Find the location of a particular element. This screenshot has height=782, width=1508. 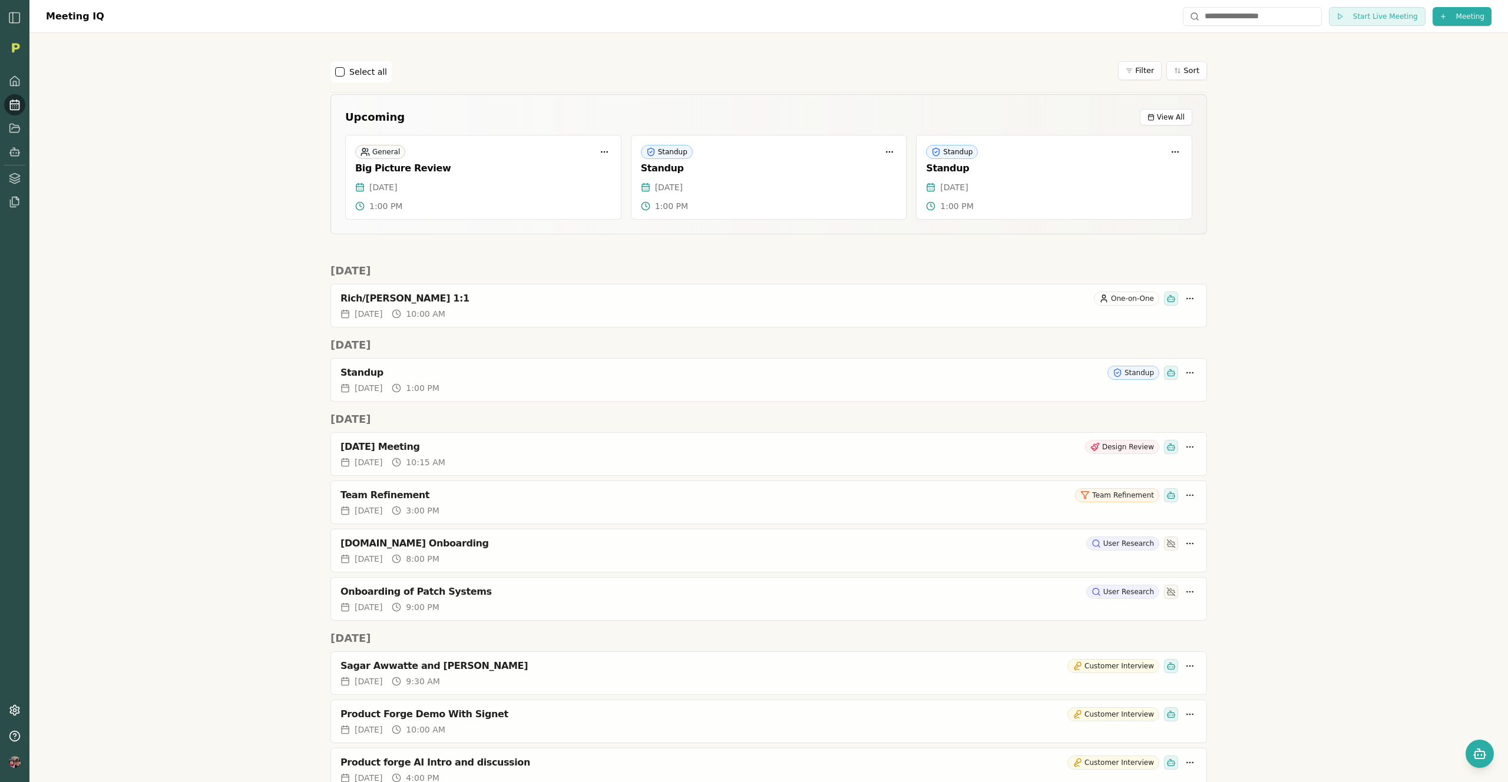

div: Onboarding of Patch Systems is located at coordinates (711, 592).